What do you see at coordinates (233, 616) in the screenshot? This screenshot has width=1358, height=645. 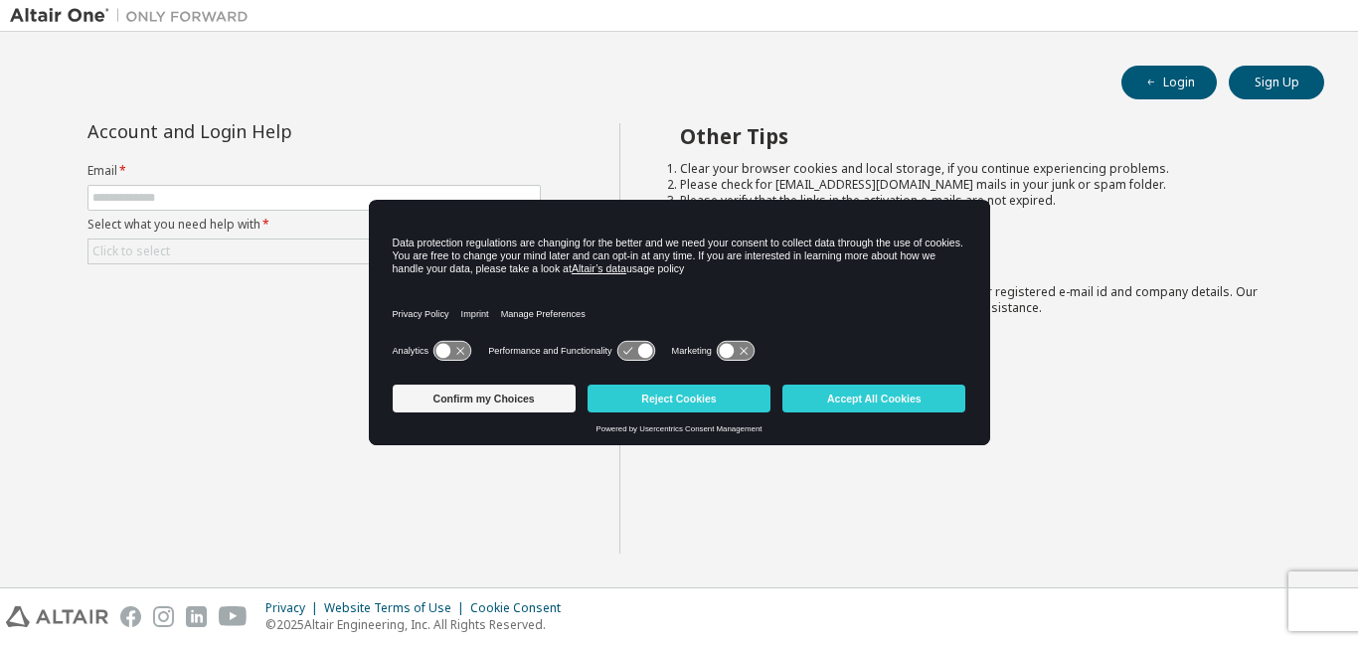 I see `img: youtube.svg` at bounding box center [233, 616].